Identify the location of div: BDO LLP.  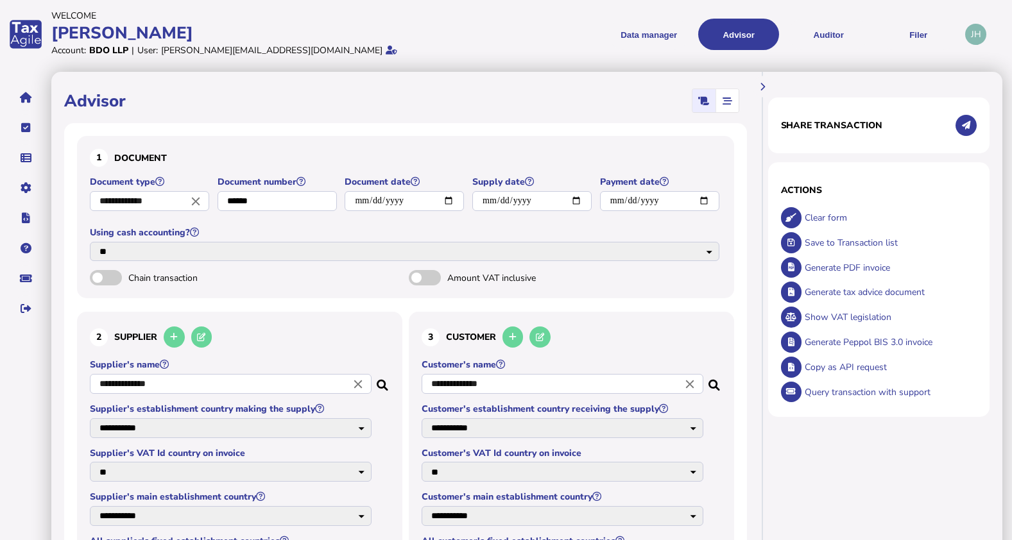
(108, 50).